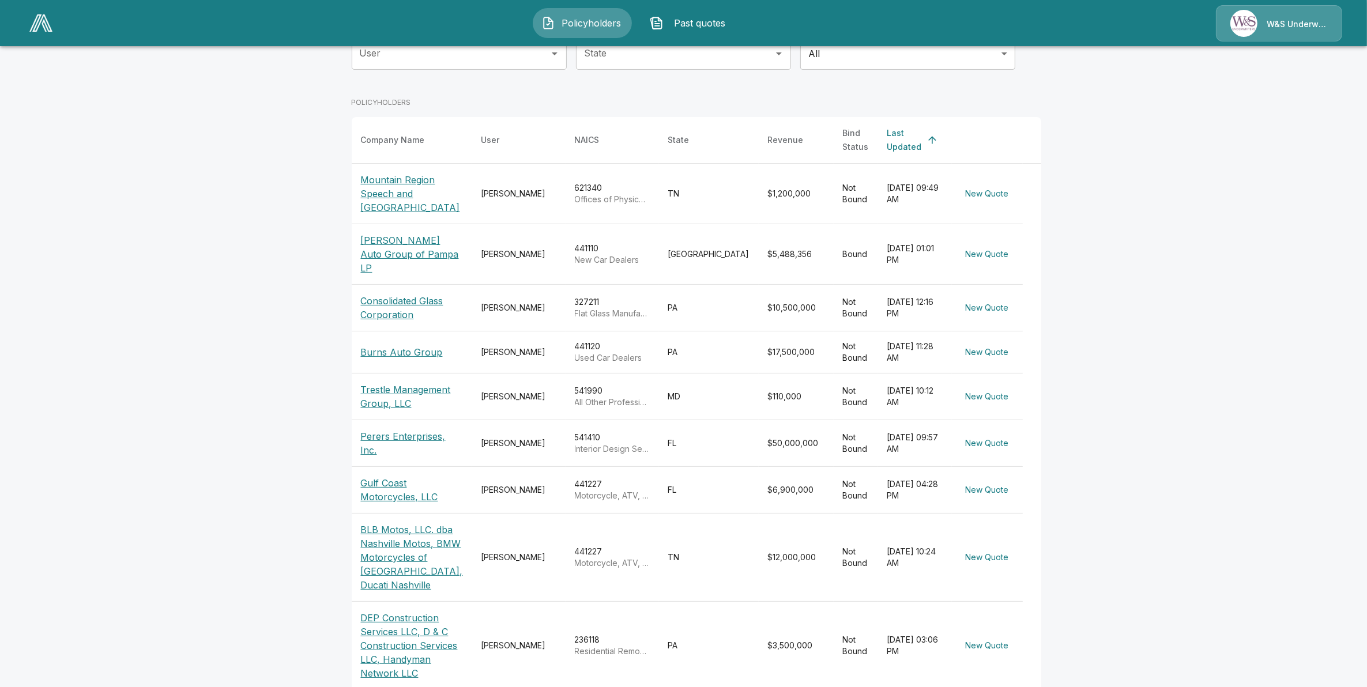 This screenshot has height=687, width=1367. I want to click on td: $6,900,000, so click(796, 490).